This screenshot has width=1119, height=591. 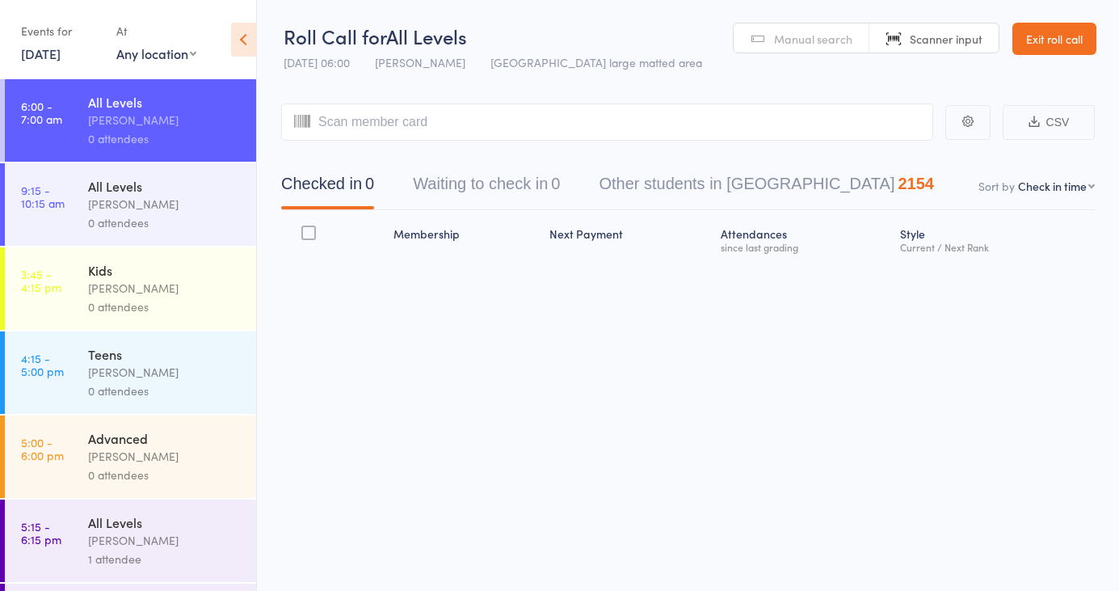 I want to click on div: 2154, so click(x=915, y=183).